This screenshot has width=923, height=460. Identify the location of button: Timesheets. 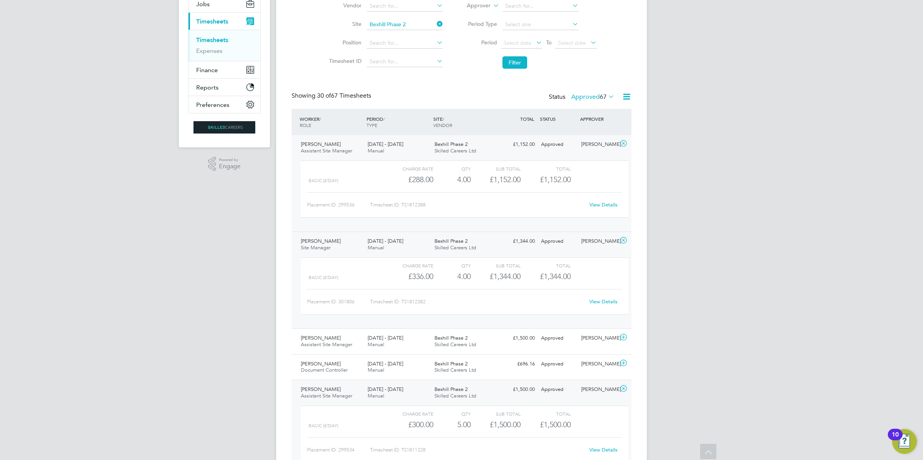
(224, 21).